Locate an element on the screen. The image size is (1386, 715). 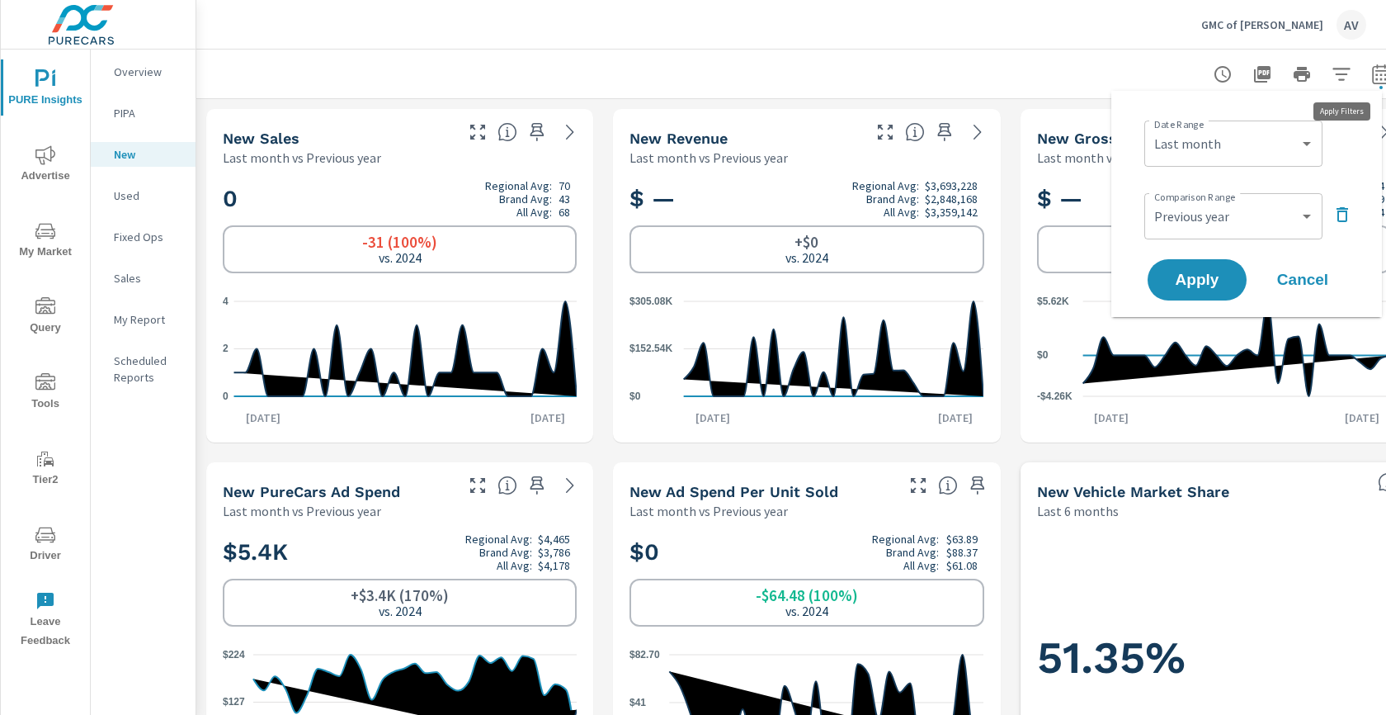
p: Fixed Ops is located at coordinates (148, 237).